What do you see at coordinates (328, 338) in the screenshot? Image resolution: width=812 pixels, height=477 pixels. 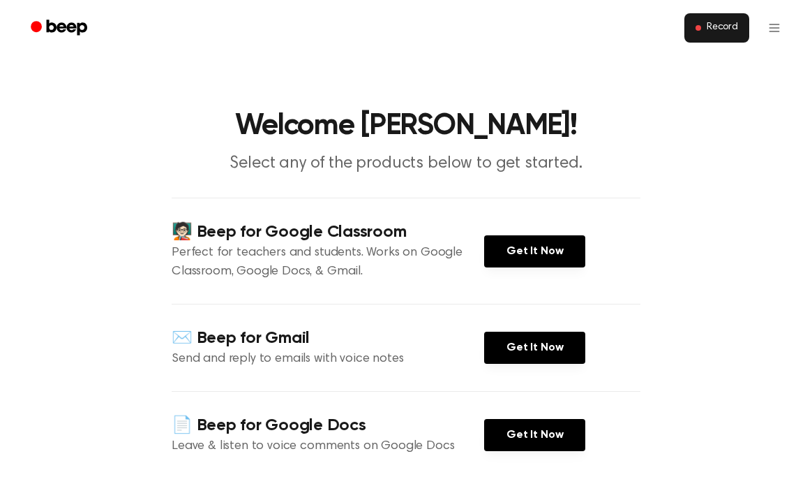 I see `h4: ✉️ Beep for Gmail` at bounding box center [328, 338].